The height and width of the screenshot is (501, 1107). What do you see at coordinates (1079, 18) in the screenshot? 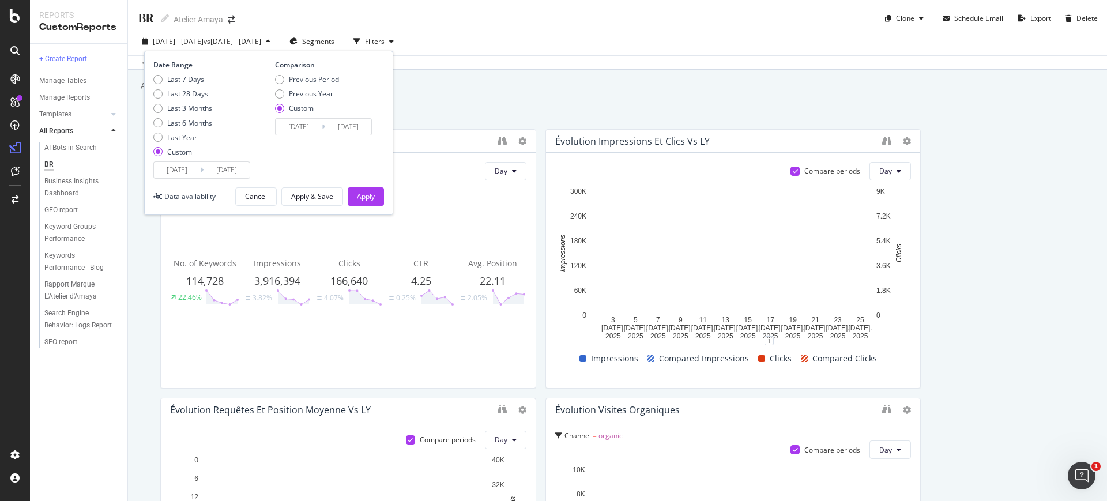
I see `button: Delete` at bounding box center [1079, 18].